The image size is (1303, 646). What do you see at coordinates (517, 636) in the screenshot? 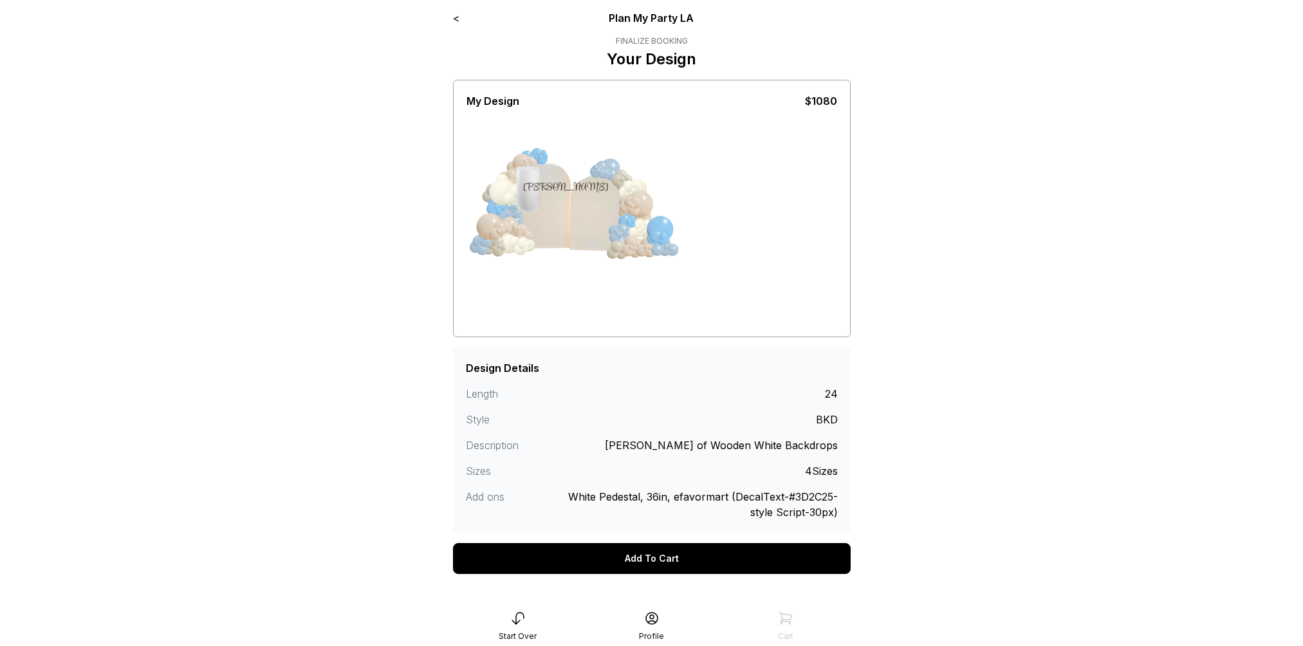
I see `div: Start Over` at bounding box center [517, 636].